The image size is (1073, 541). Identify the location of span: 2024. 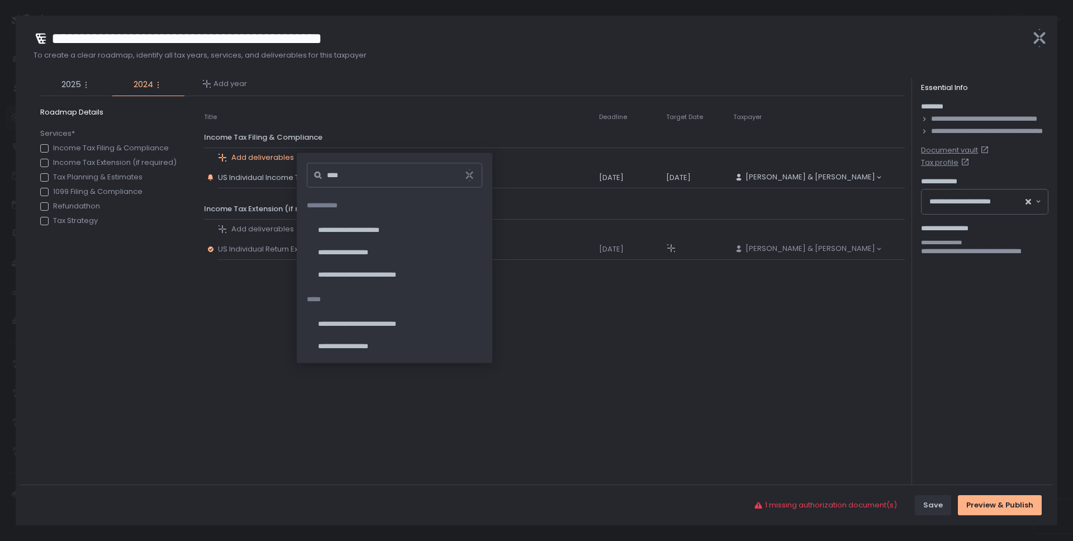
(143, 84).